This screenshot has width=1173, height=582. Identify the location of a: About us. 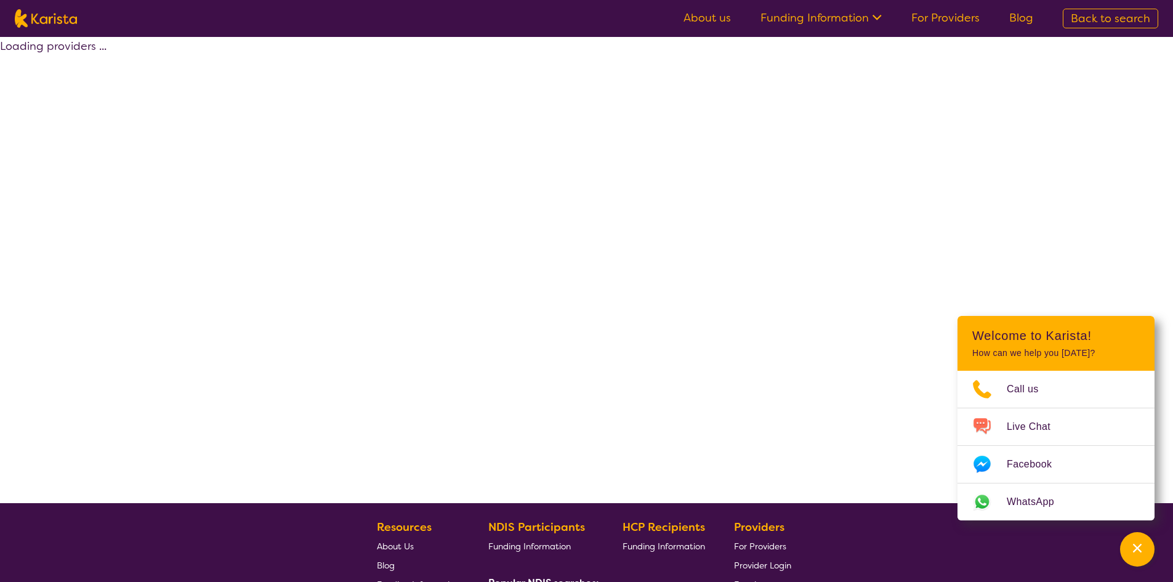
(707, 18).